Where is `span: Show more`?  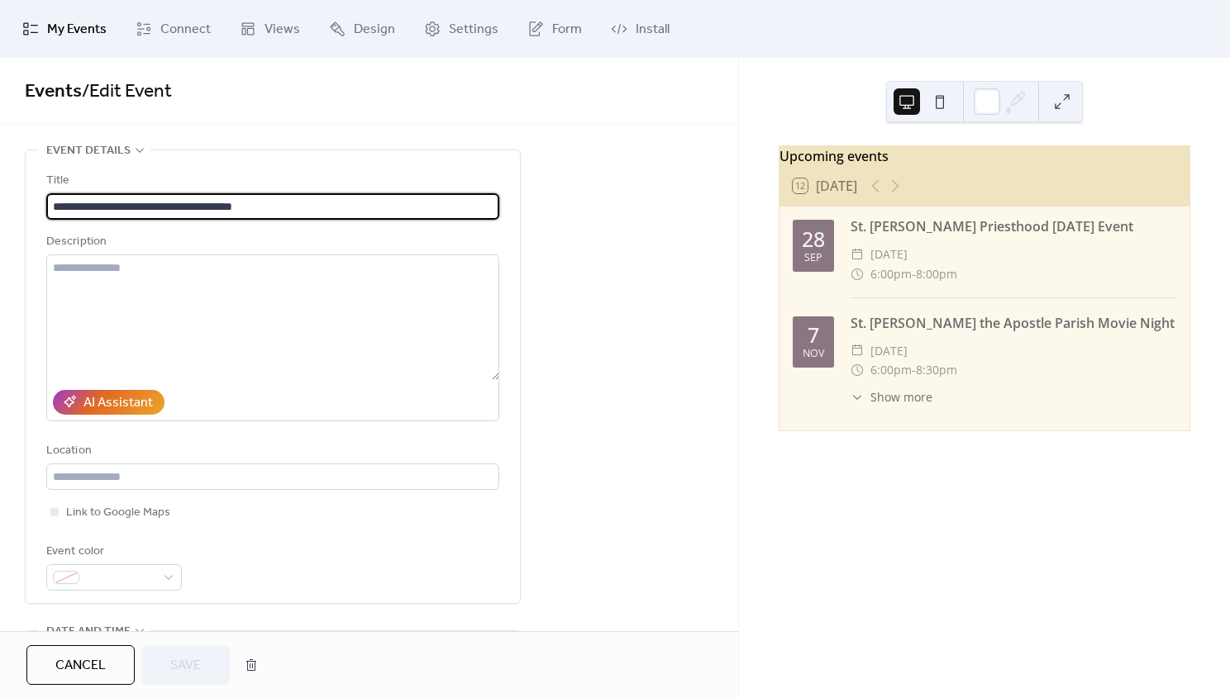 span: Show more is located at coordinates (901, 397).